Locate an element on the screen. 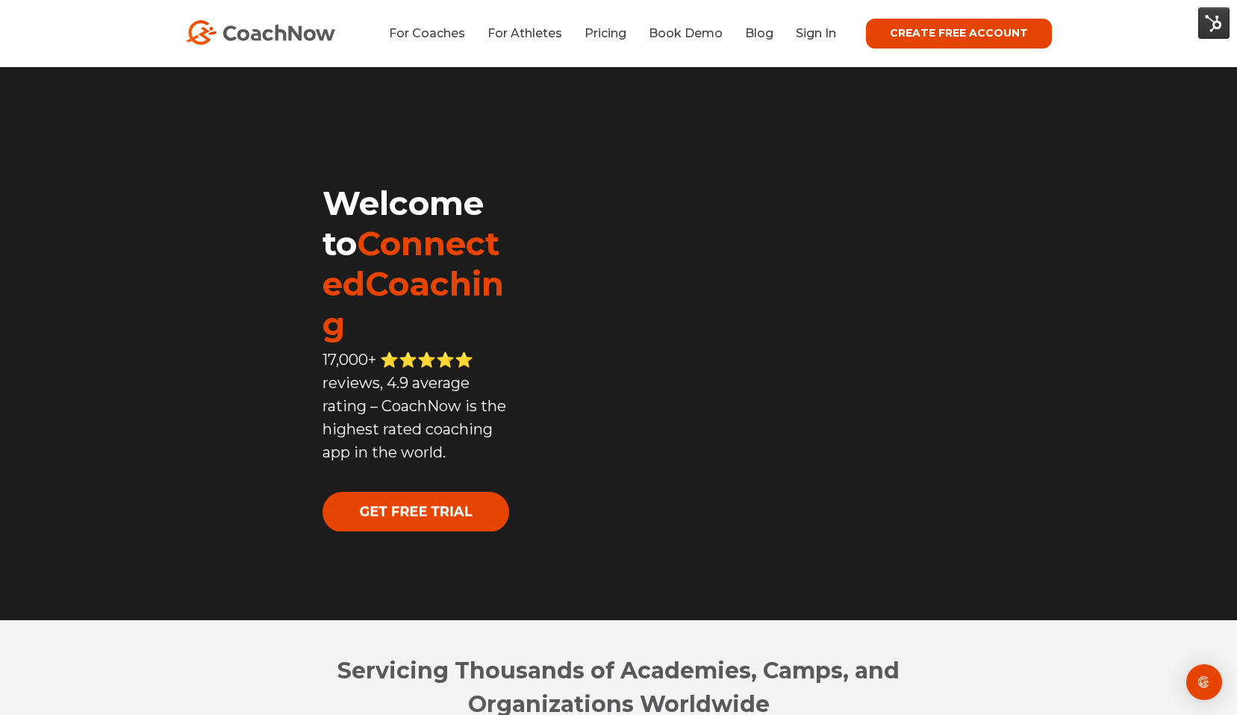 Image resolution: width=1237 pixels, height=715 pixels. img: GET FREE TRIAL is located at coordinates (416, 511).